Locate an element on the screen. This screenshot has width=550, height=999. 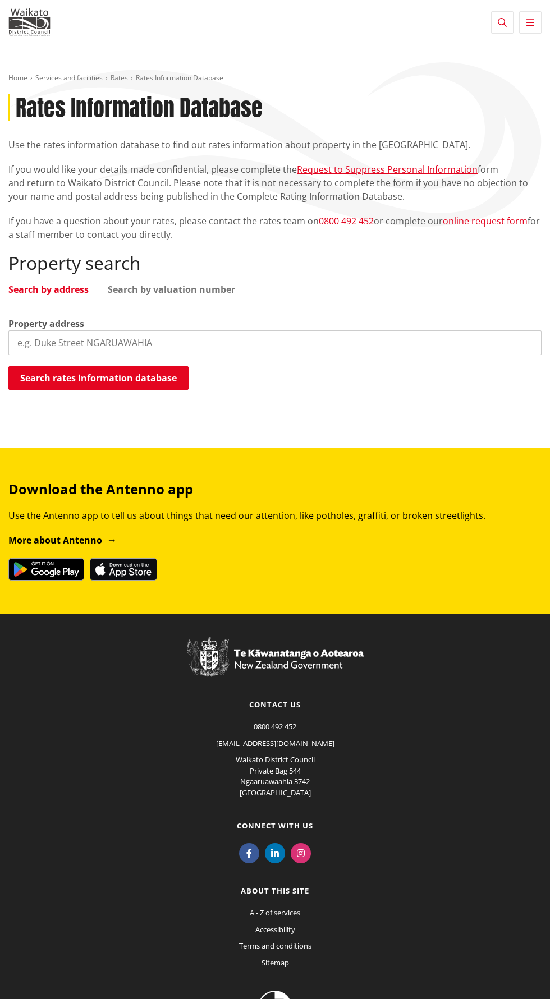
a: More about Antenno is located at coordinates (62, 540).